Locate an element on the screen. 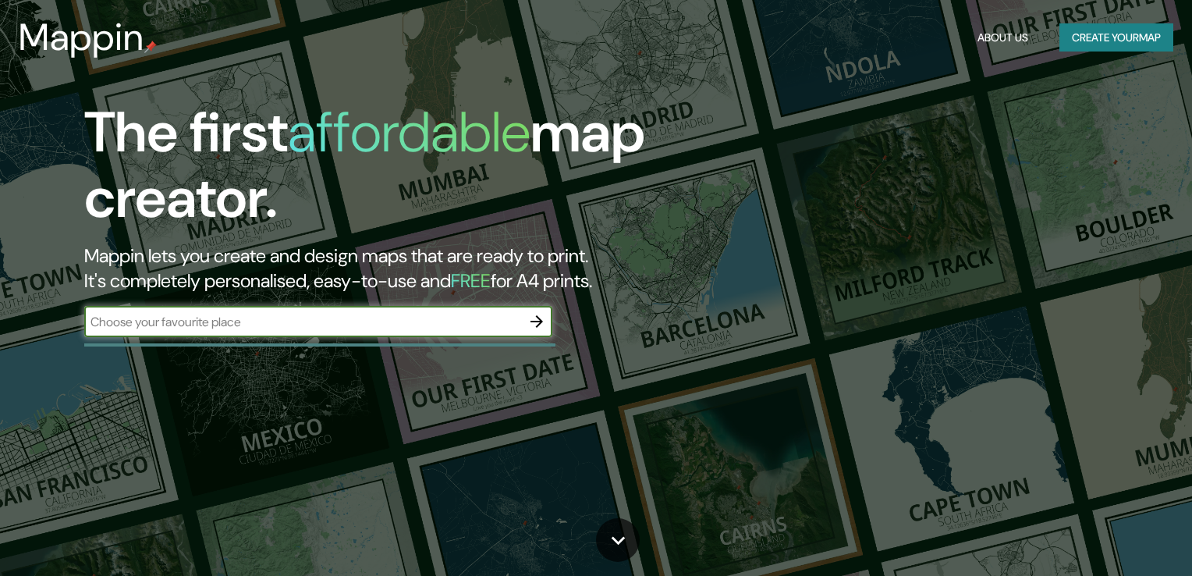  input: Choose your favourite place is located at coordinates (303, 322).